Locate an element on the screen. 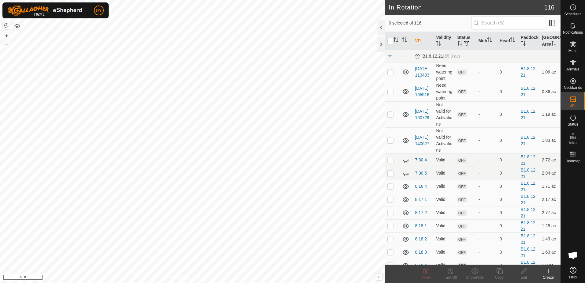 The image size is (585, 283). div: Edit is located at coordinates (524, 277).